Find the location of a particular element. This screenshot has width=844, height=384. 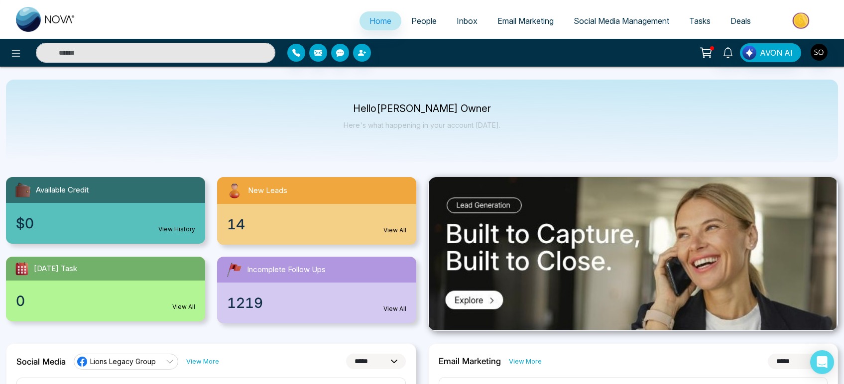

a: Incomplete Follow Ups1219View All is located at coordinates (317, 290).